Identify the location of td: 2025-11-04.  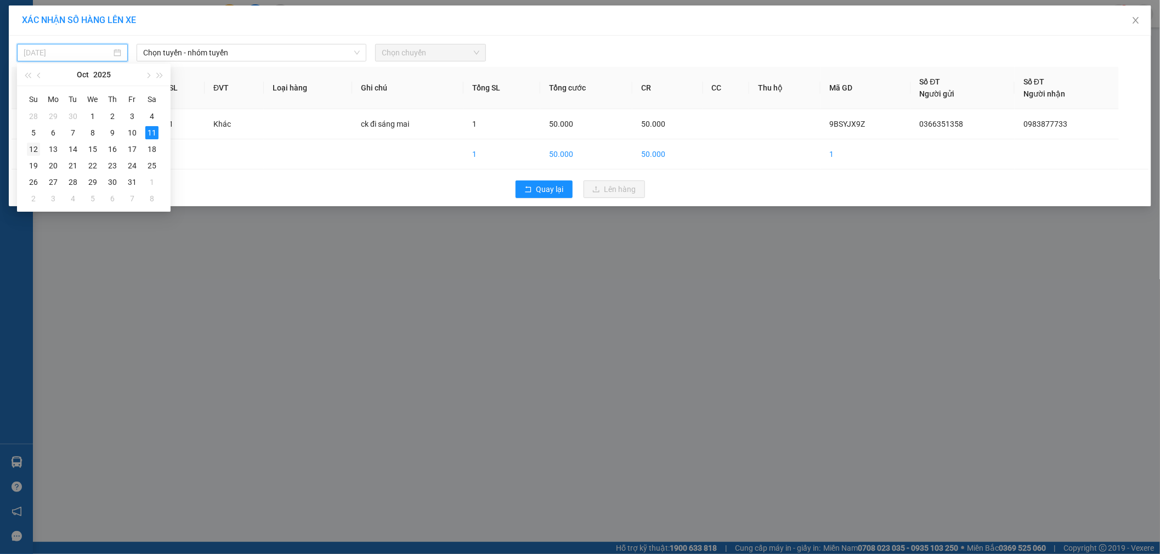
(73, 198).